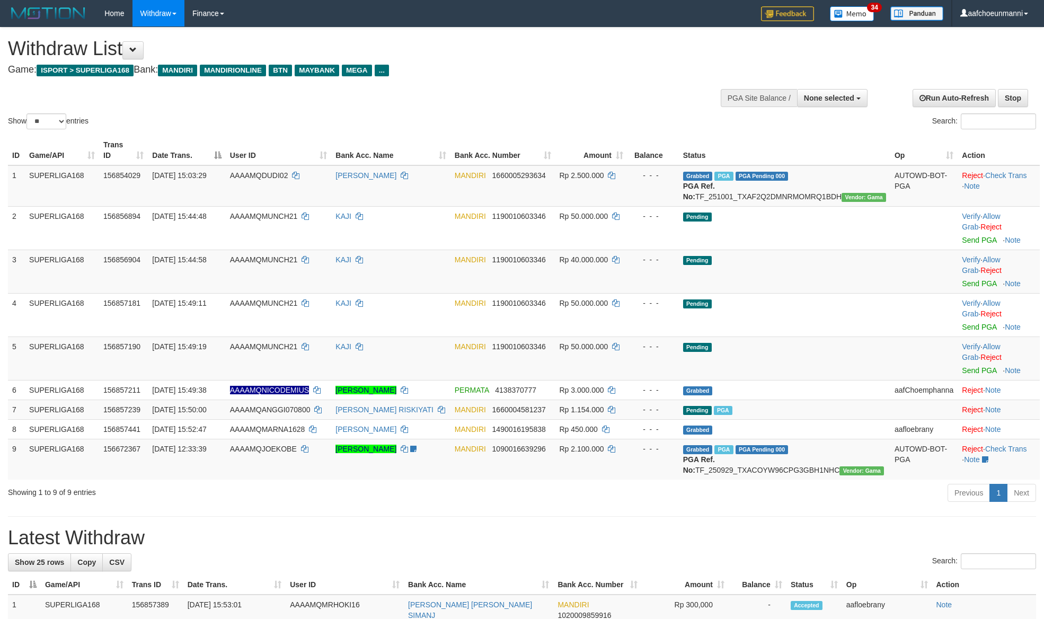  Describe the element at coordinates (122, 303) in the screenshot. I see `span: 156857181` at that location.